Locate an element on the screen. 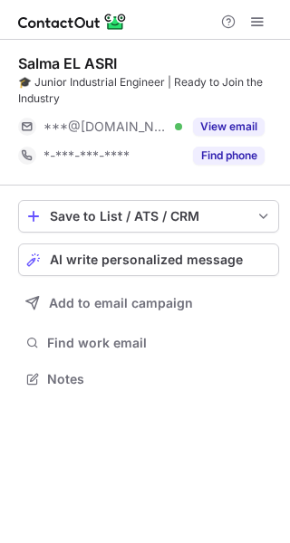 The image size is (290, 543). span: Notes is located at coordinates (159, 379).